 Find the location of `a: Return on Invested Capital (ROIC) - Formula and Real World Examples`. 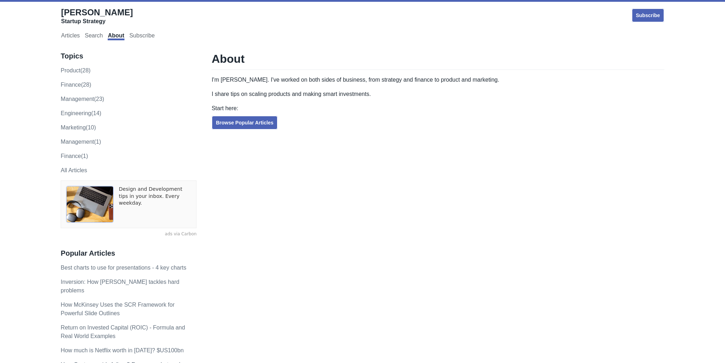

a: Return on Invested Capital (ROIC) - Formula and Real World Examples is located at coordinates (123, 332).